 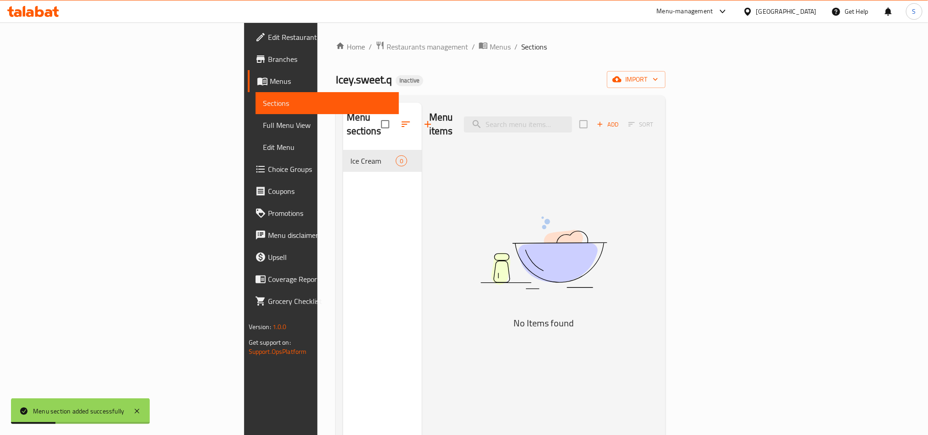 I want to click on a: Choice Groups, so click(x=323, y=169).